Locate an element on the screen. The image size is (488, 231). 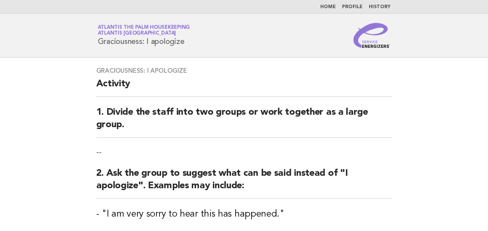
h2: 2. Ask the group to suggest what can be said instead of "I apologize". Examples may include: is located at coordinates (244, 183).